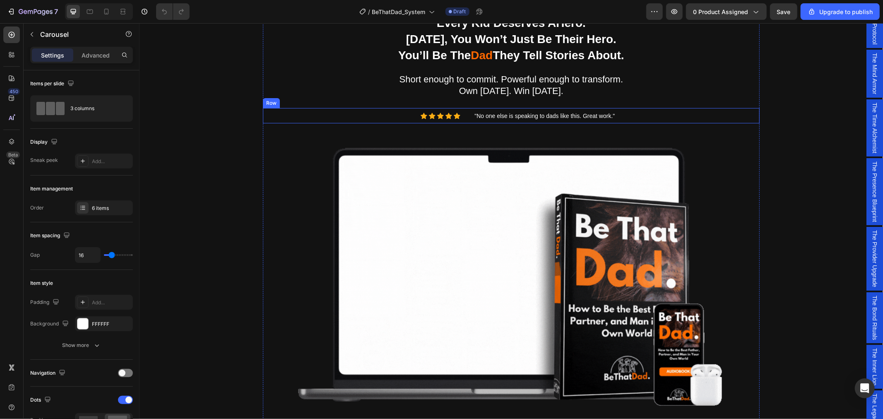 This screenshot has height=419, width=883. Describe the element at coordinates (399, 12) in the screenshot. I see `span: BeThatDad_System` at that location.